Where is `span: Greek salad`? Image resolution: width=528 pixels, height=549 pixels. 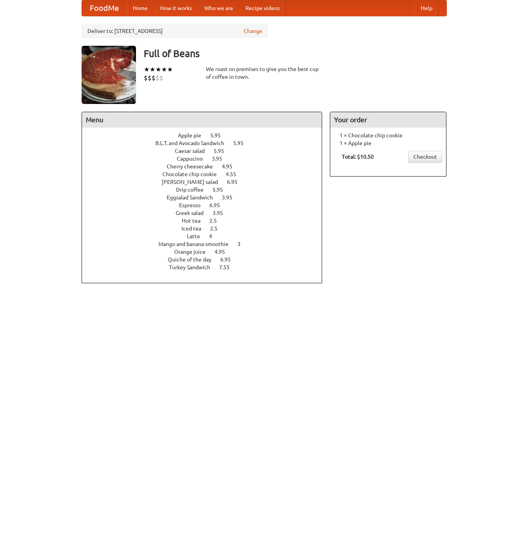 span: Greek salad is located at coordinates (193, 213).